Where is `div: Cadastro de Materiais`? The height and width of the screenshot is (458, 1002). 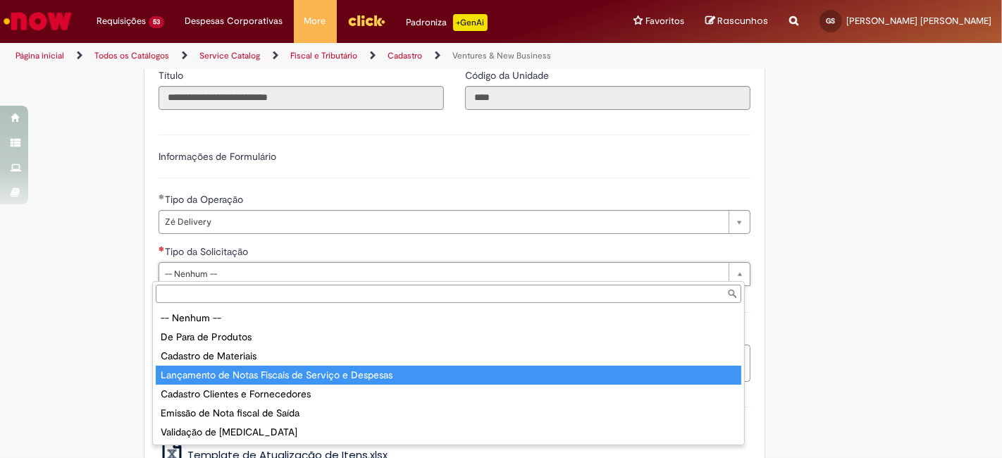
div: Cadastro de Materiais is located at coordinates (448, 356).